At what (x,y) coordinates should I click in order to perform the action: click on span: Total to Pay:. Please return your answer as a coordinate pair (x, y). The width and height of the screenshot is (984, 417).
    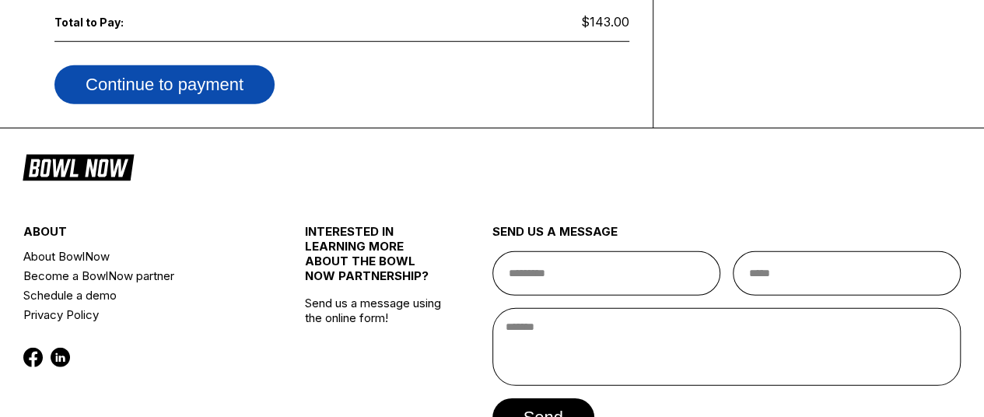
    Looking at the image, I should click on (112, 22).